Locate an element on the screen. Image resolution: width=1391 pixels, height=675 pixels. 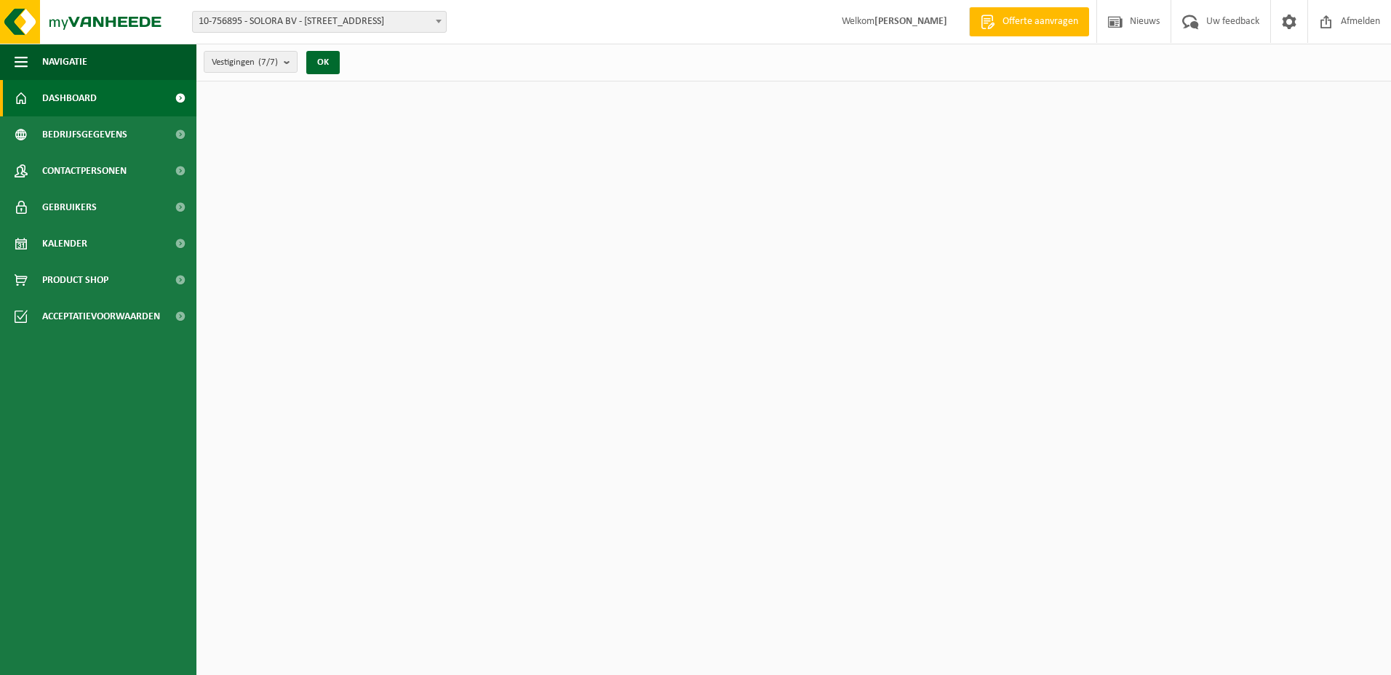
span: Contactpersonen is located at coordinates (84, 171).